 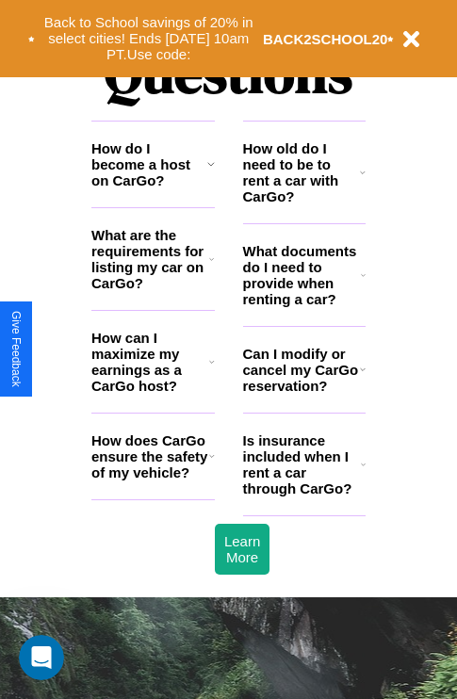 I want to click on h3: How old do I need to be to rent a car with CarGo?, so click(x=302, y=172).